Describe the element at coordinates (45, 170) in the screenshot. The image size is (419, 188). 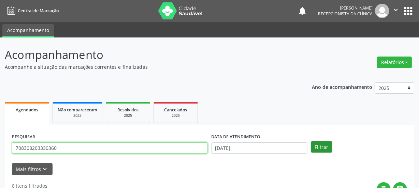
I see `i: keyboard_arrow_down` at that location.